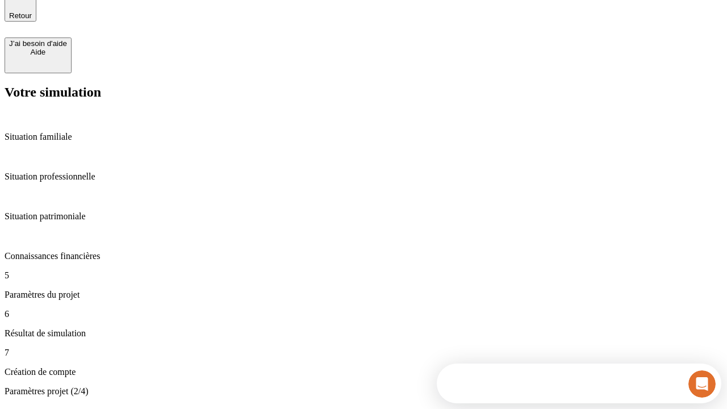 The image size is (727, 409). I want to click on span: Retour, so click(20, 15).